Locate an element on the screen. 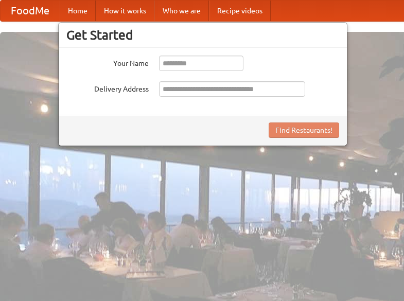  a: FoodMe is located at coordinates (30, 11).